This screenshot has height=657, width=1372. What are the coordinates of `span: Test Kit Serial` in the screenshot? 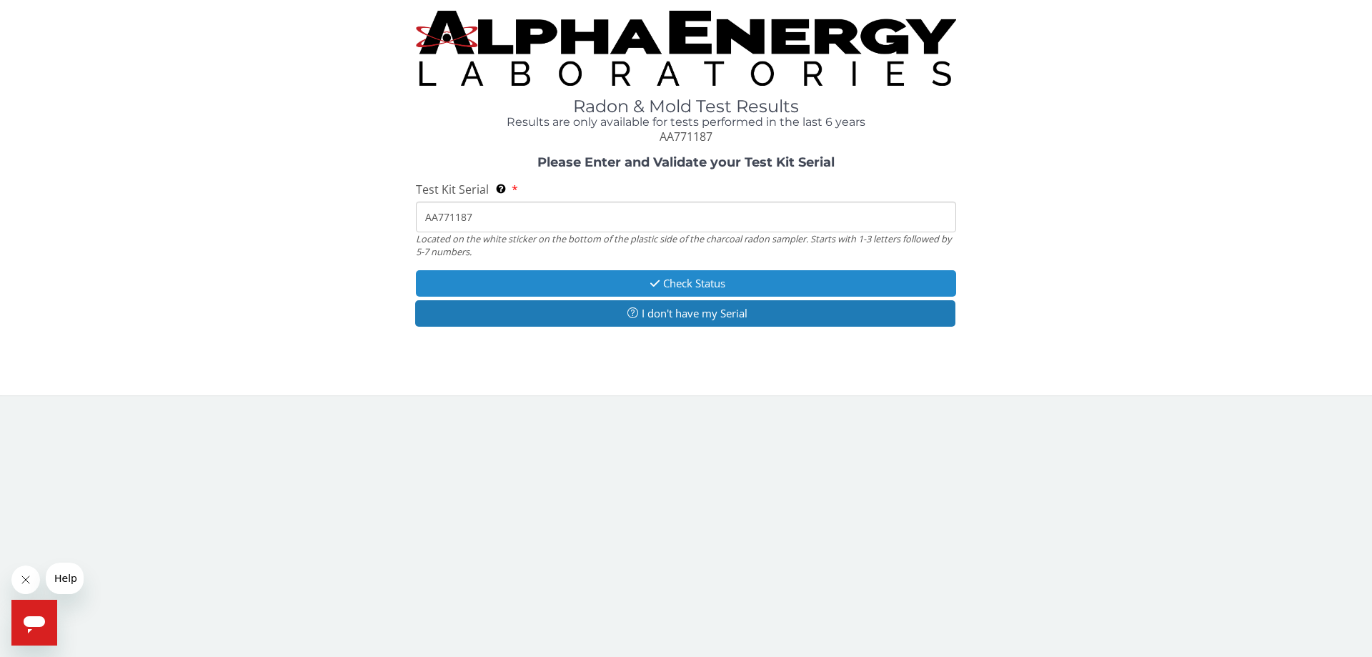 It's located at (452, 189).